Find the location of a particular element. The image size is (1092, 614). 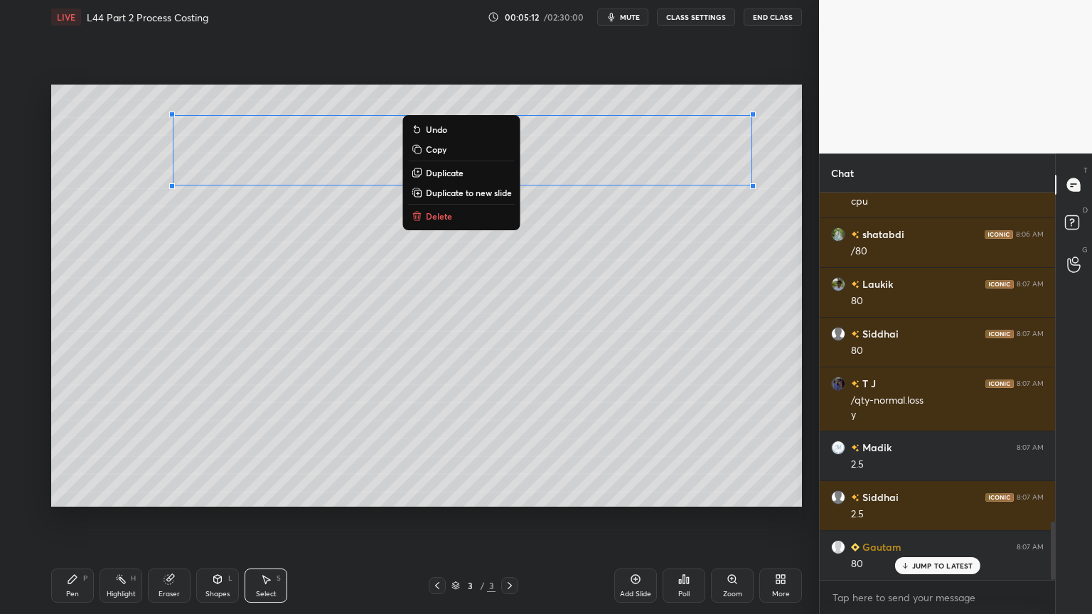

span: mute is located at coordinates (630, 17).